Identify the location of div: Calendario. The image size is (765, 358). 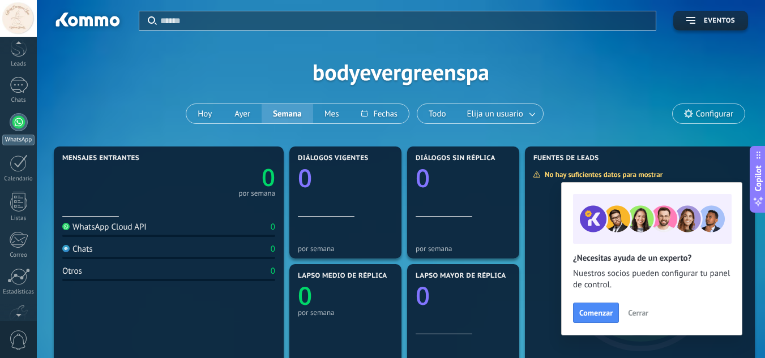
(19, 179).